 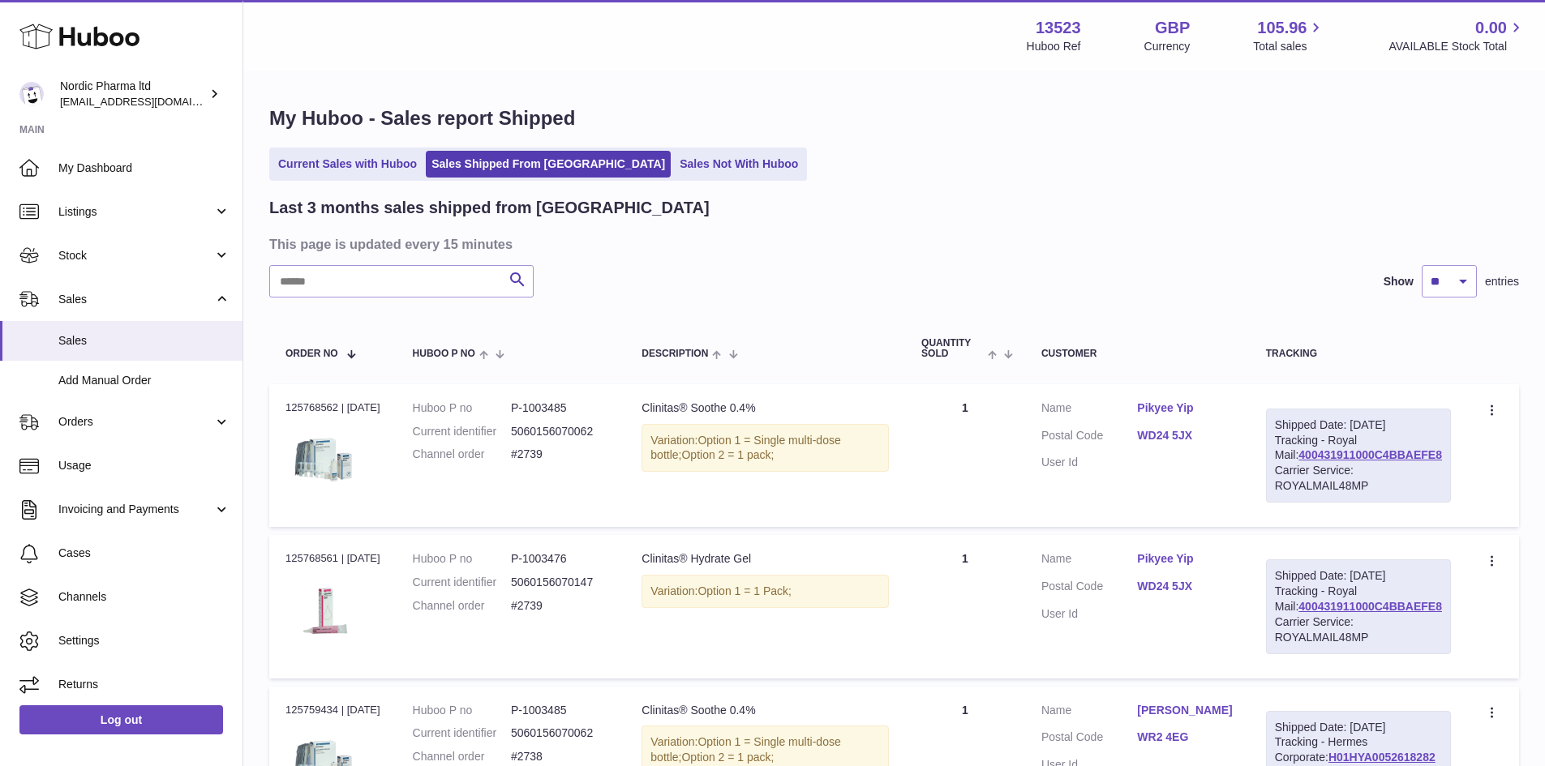 What do you see at coordinates (326, 612) in the screenshot?
I see `img: 1_f13aeef1-7825-42c4-bd96-546fc26b9c19.png` at bounding box center [326, 612].